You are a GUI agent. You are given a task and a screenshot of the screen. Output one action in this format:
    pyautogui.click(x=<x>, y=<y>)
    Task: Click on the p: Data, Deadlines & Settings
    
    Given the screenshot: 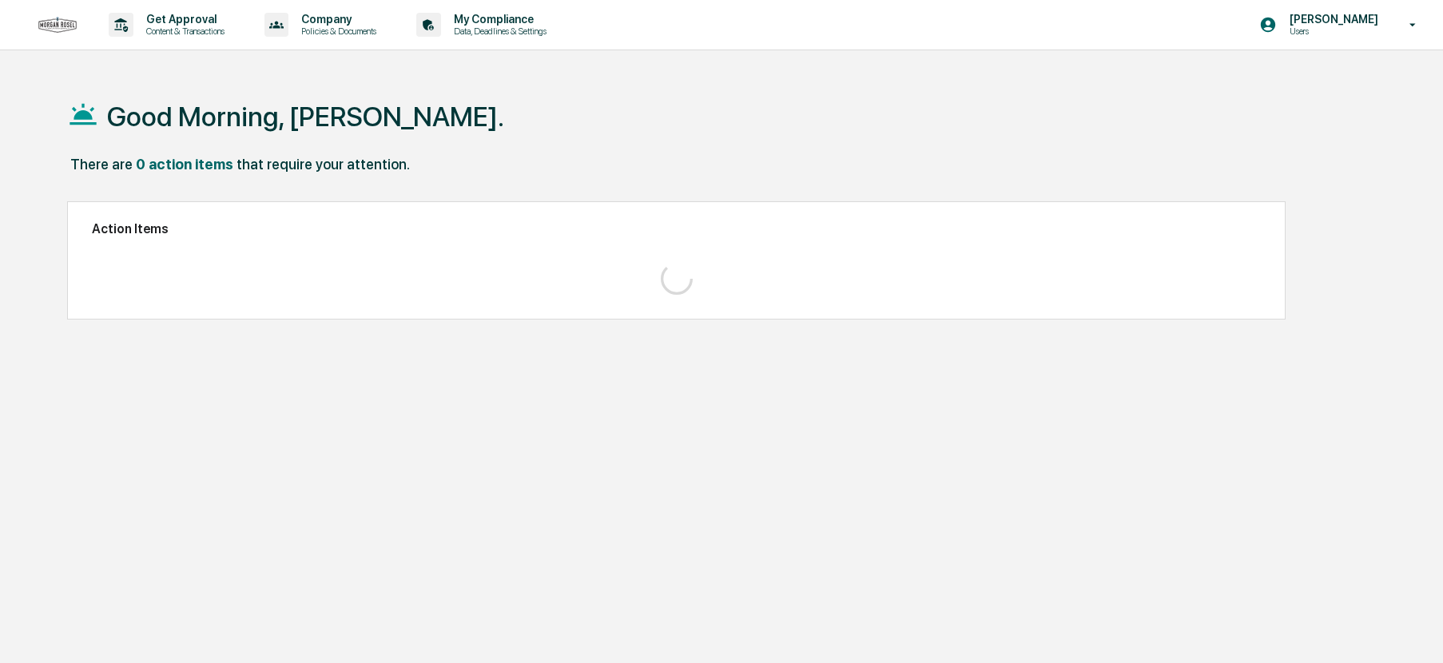 What is the action you would take?
    pyautogui.click(x=498, y=31)
    